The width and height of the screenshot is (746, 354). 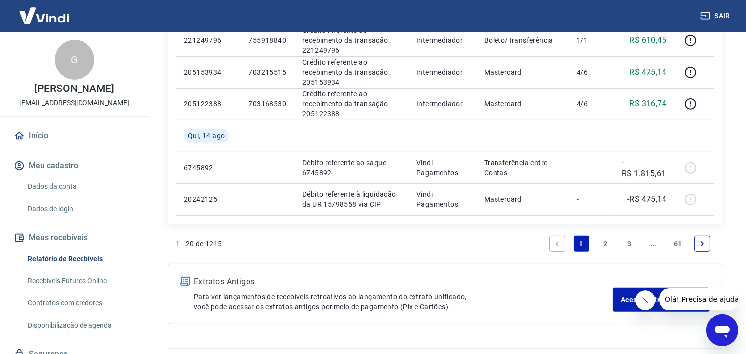 What do you see at coordinates (208, 40) in the screenshot?
I see `p: 221249796` at bounding box center [208, 40].